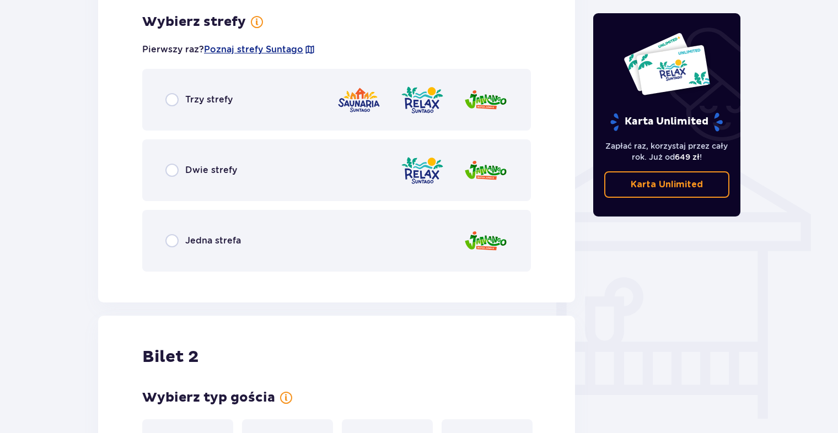 Image resolution: width=838 pixels, height=433 pixels. Describe the element at coordinates (229, 50) in the screenshot. I see `p: Pierwszy raz?` at that location.